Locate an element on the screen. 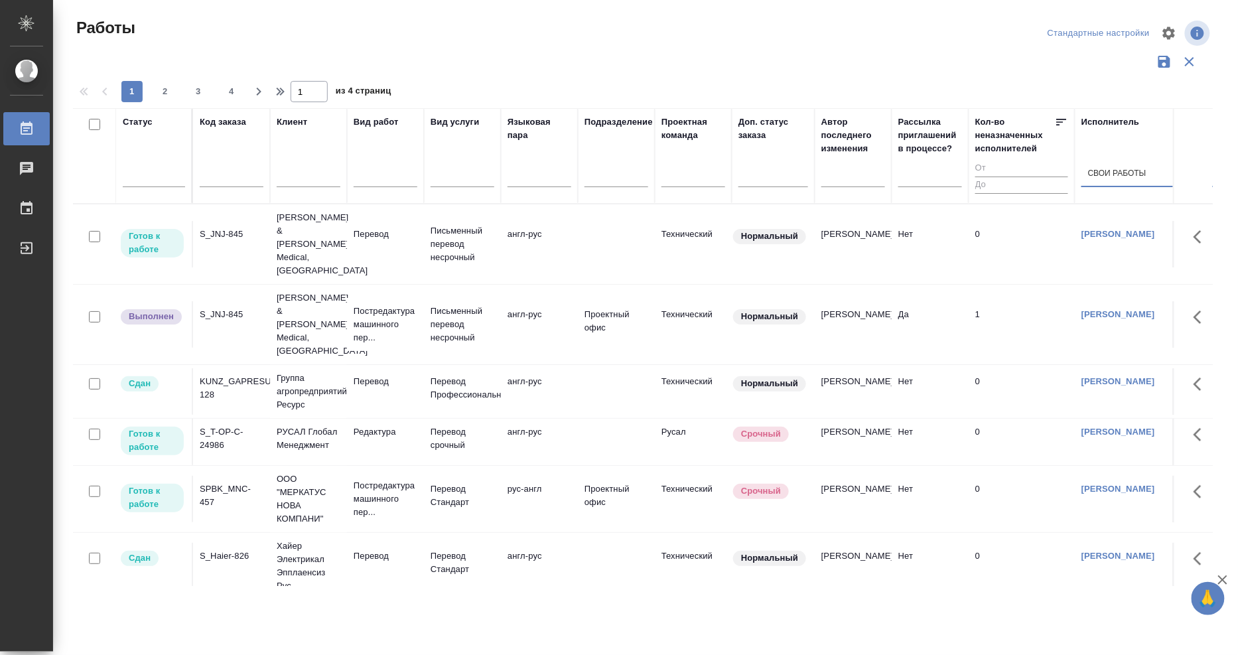  td: 1 is located at coordinates (1022, 324).